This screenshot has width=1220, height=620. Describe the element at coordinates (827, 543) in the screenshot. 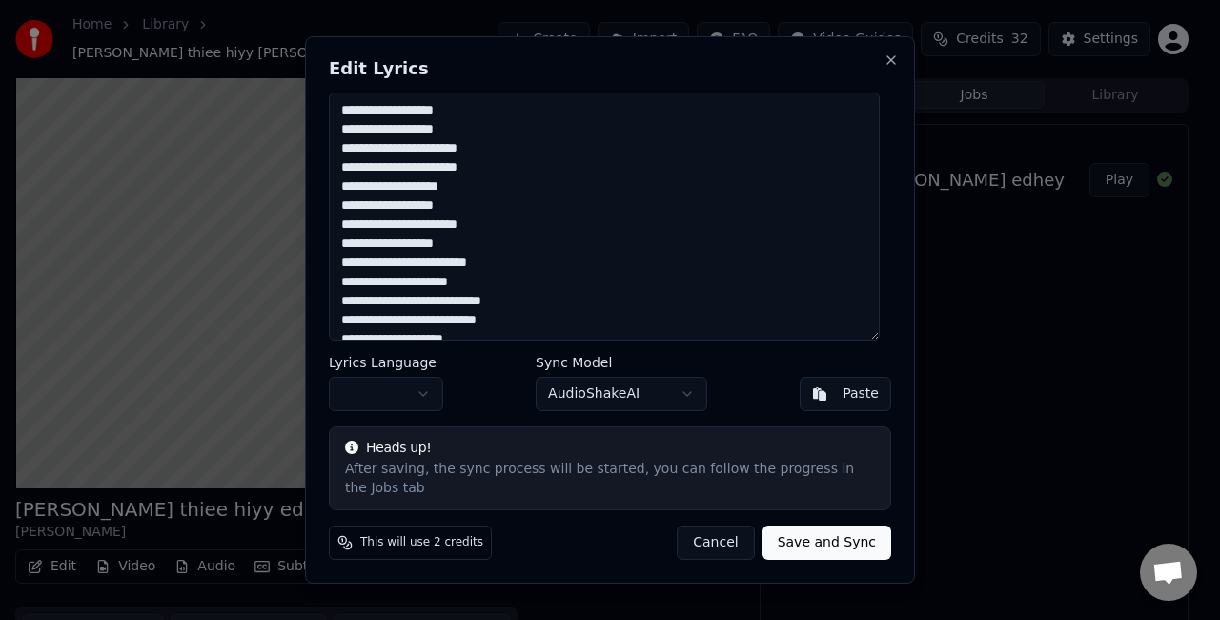

I see `button: Save and Sync` at that location.